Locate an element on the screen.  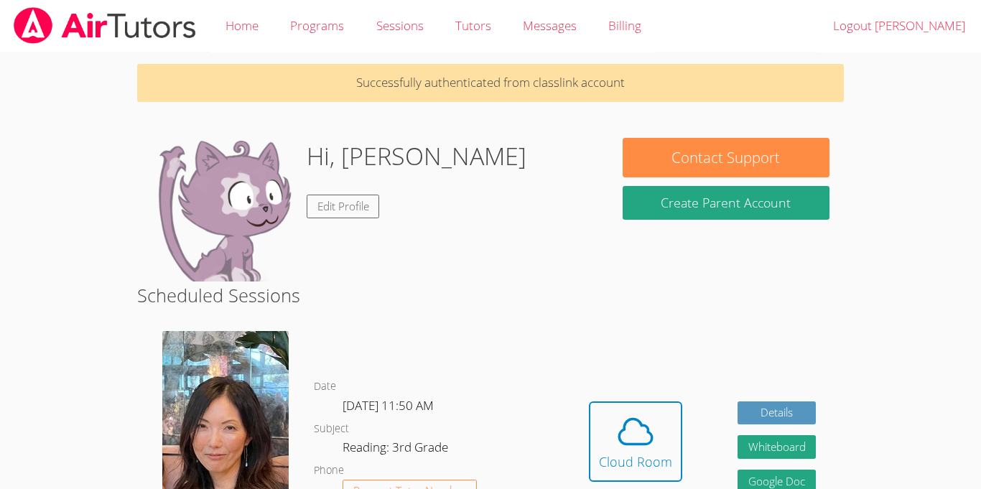
button: Whiteboard is located at coordinates (777, 447).